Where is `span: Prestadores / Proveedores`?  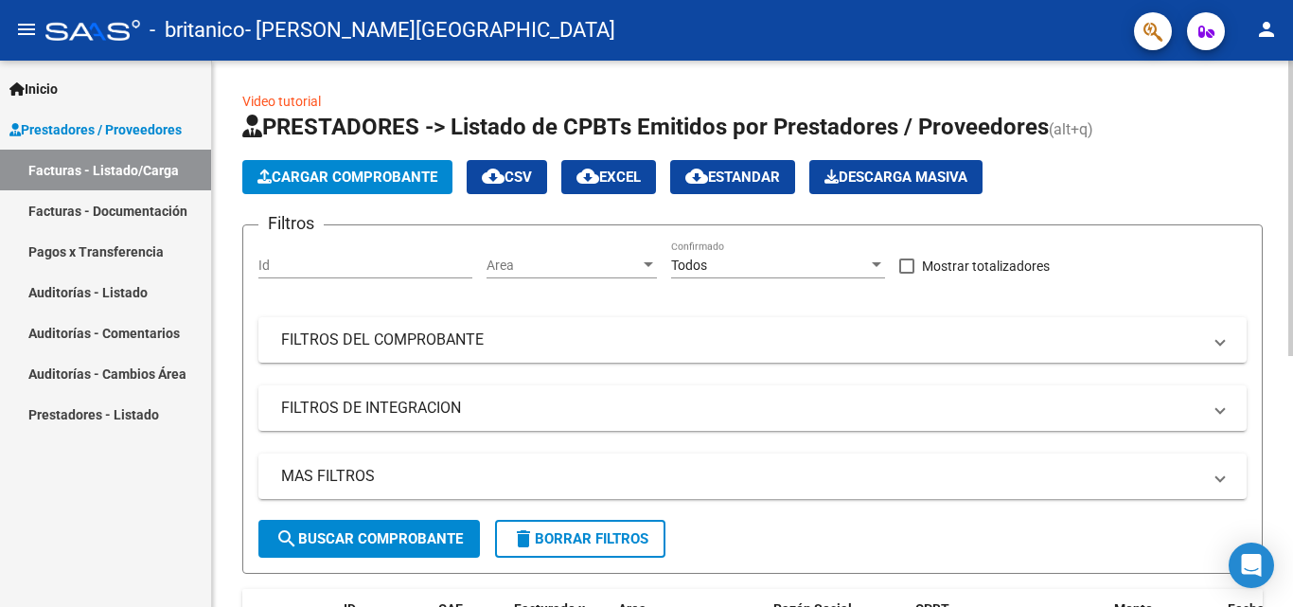 span: Prestadores / Proveedores is located at coordinates (96, 130).